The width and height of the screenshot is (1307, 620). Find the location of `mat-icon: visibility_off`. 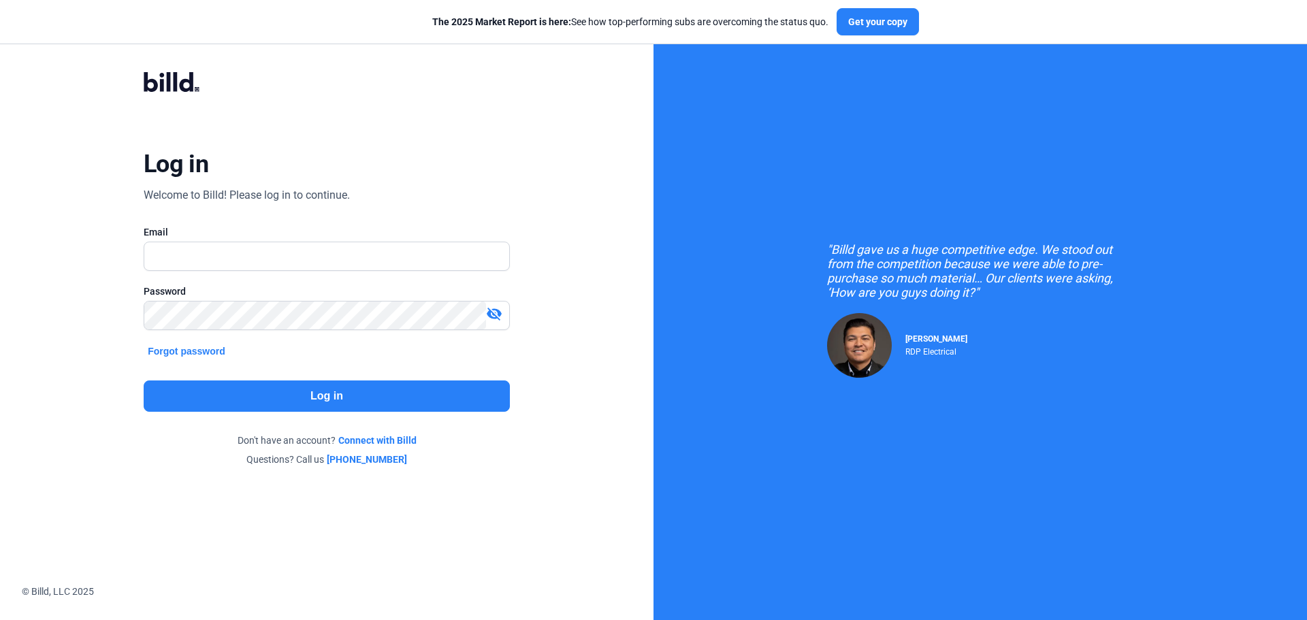

mat-icon: visibility_off is located at coordinates (494, 314).